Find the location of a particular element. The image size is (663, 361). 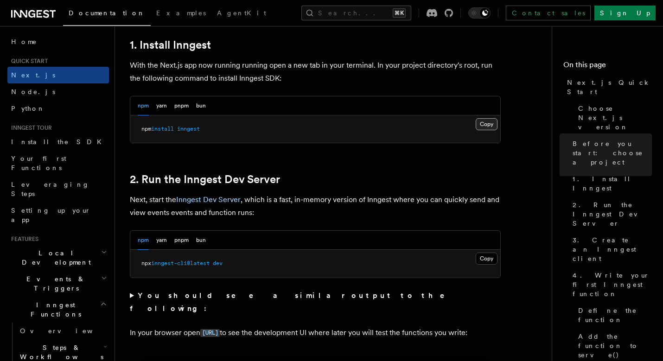

span: Local Development is located at coordinates (54, 258).